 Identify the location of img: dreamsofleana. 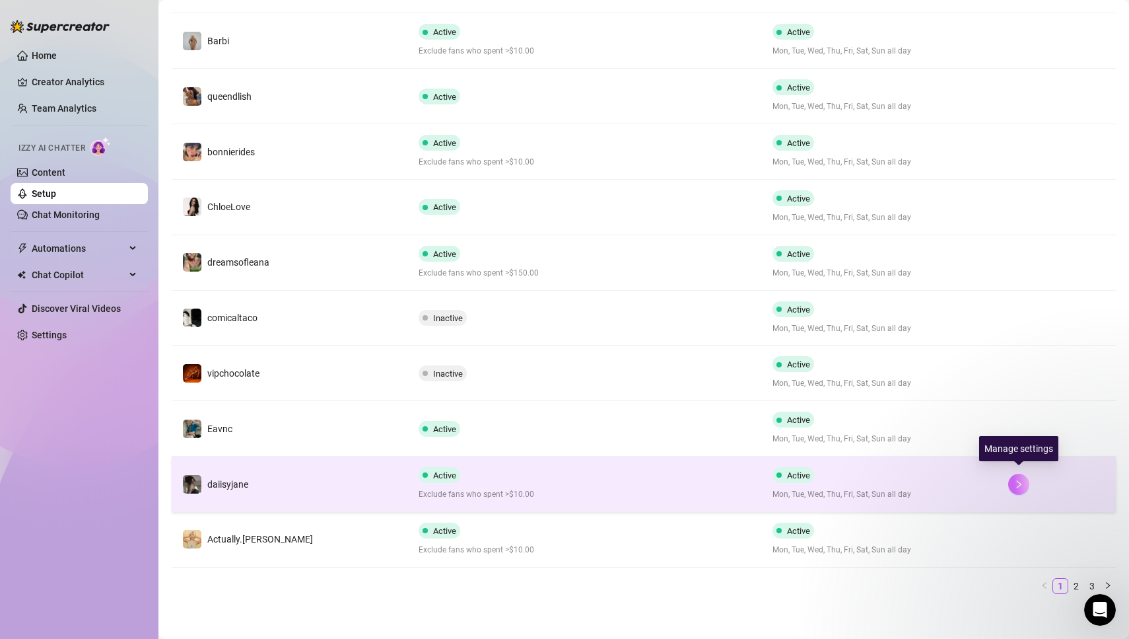
(192, 262).